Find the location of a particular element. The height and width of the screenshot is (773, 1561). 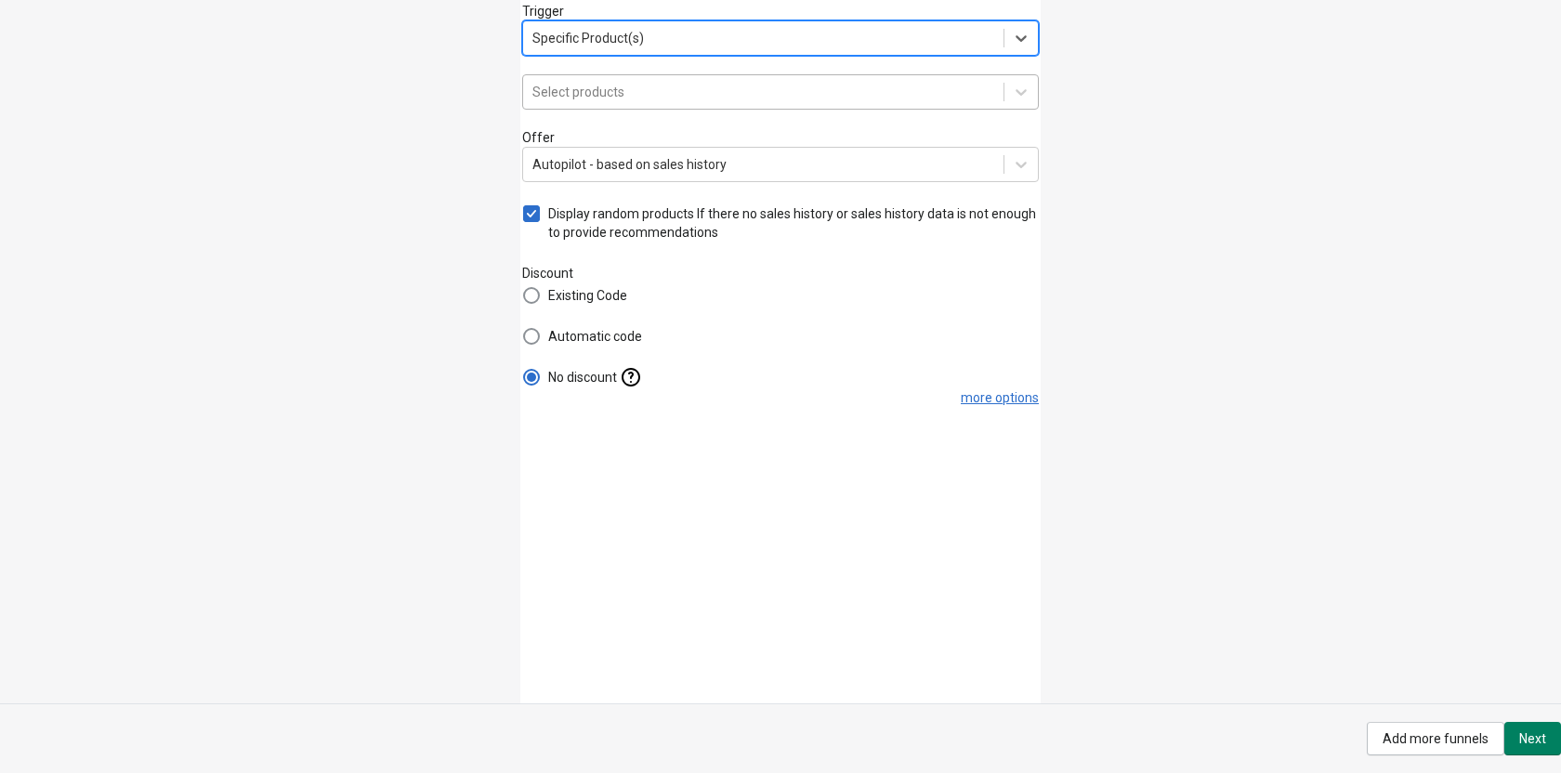

div: Specific Product(s) is located at coordinates (588, 38).